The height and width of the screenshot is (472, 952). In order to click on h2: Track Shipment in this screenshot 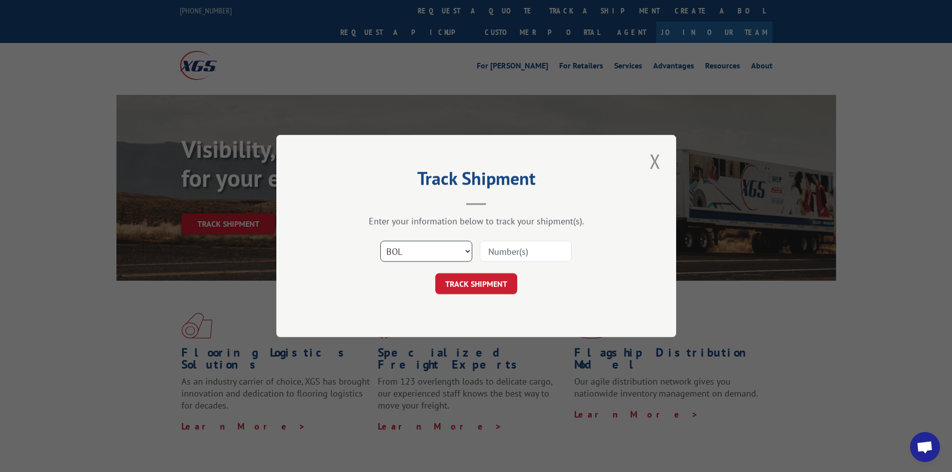, I will do `click(476, 181)`.